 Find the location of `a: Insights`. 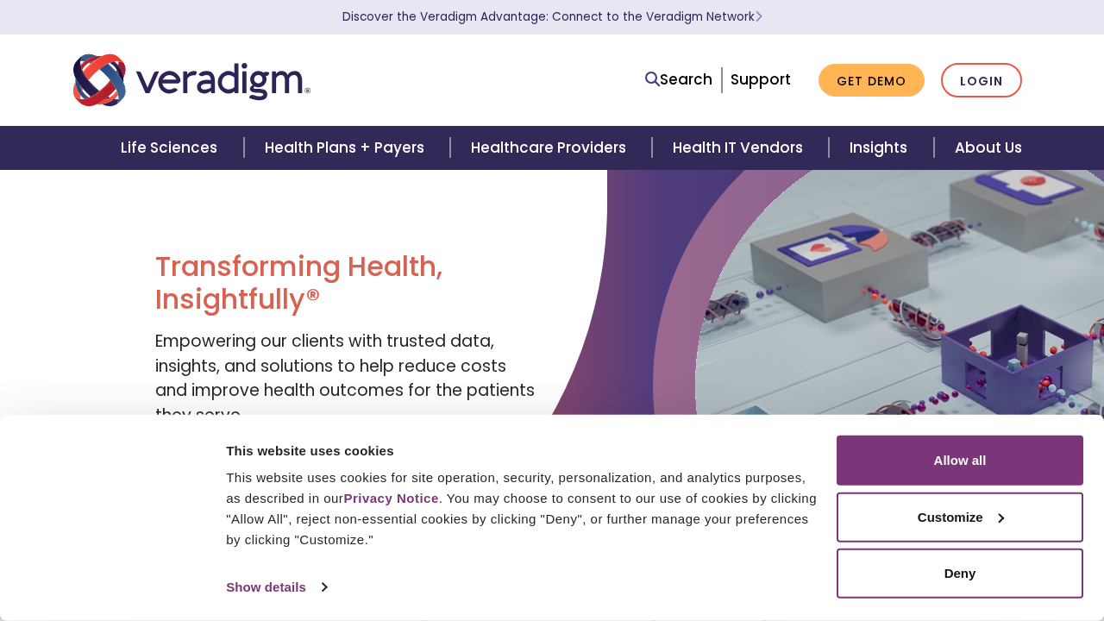

a: Insights is located at coordinates (880, 147).